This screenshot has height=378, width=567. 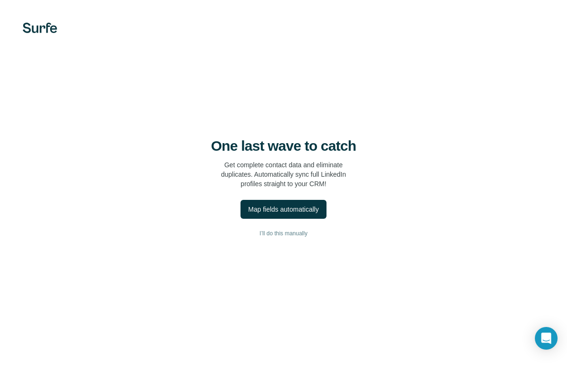 I want to click on p: Get complete contact data and eliminate duplicates. Automatically sync full LinkedIn profiles str..., so click(x=284, y=174).